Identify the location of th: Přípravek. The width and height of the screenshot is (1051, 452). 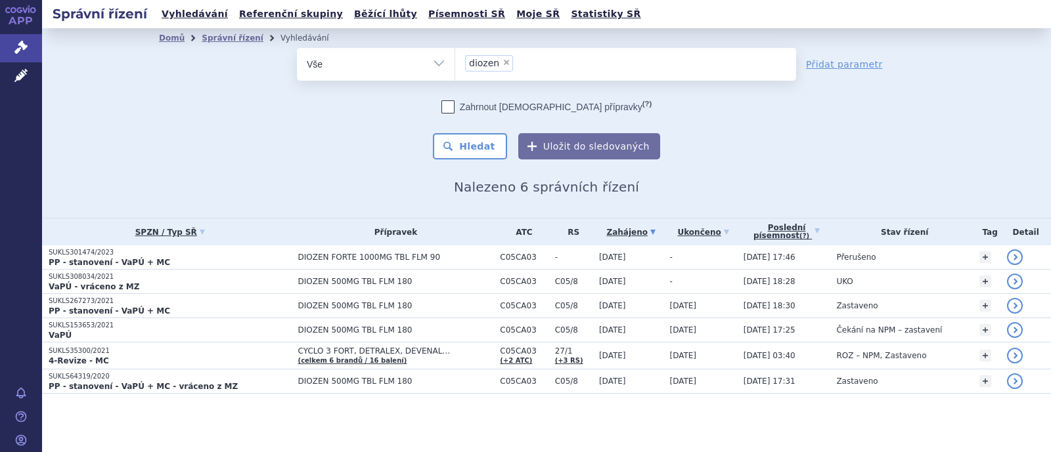
(393, 232).